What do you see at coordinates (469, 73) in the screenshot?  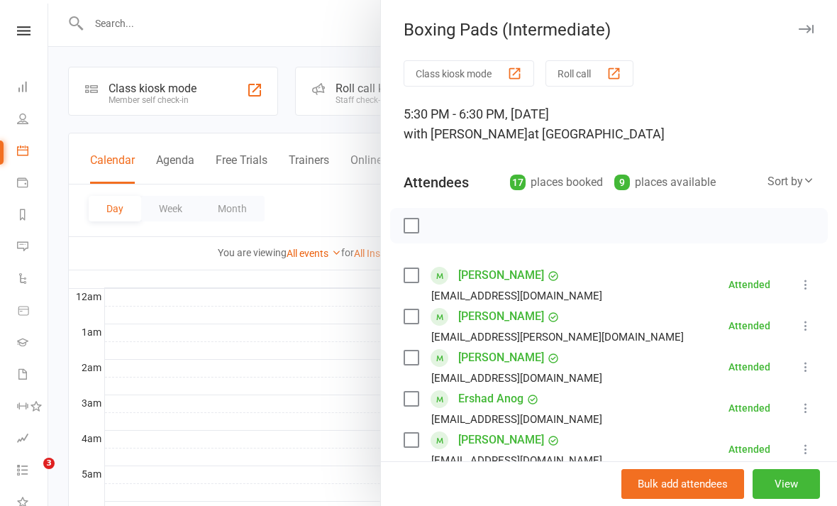 I see `button: Class kiosk mode` at bounding box center [469, 73].